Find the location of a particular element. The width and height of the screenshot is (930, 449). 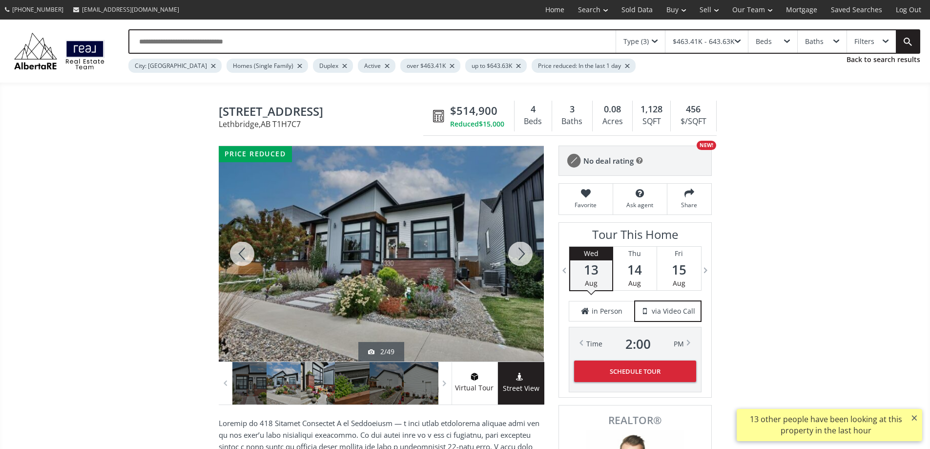

span: Lethbridge , AB T1H7C7 is located at coordinates (323, 124).